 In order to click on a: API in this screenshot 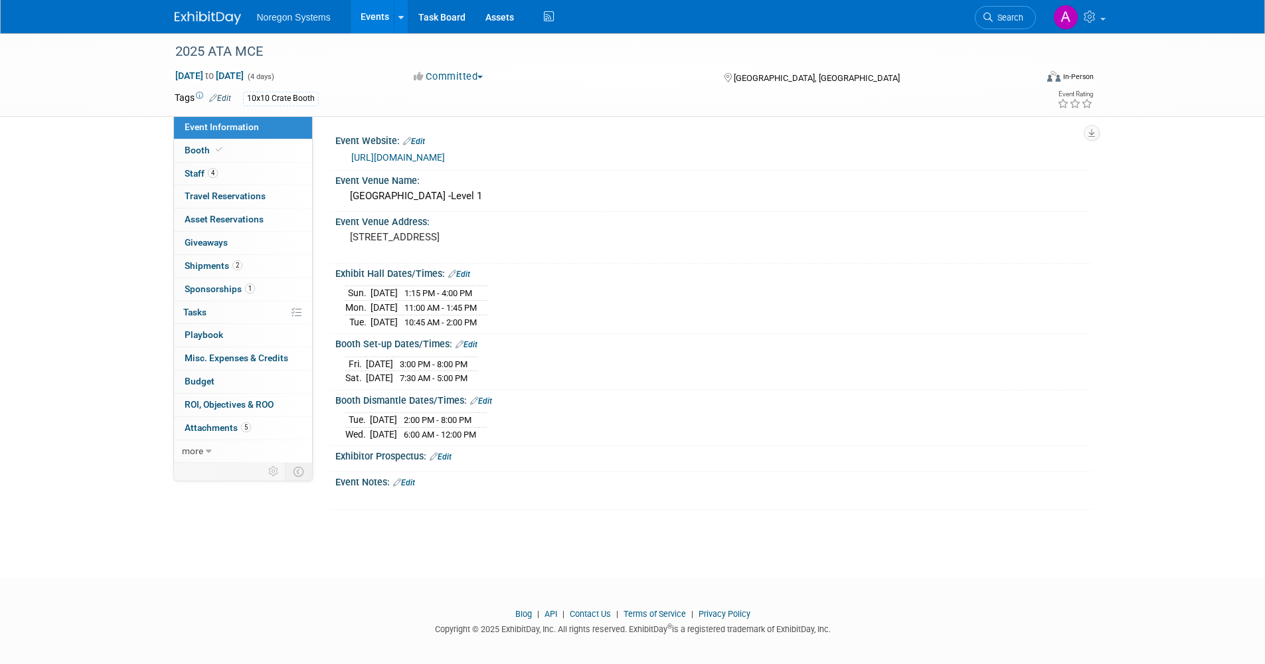, I will do `click(551, 614)`.